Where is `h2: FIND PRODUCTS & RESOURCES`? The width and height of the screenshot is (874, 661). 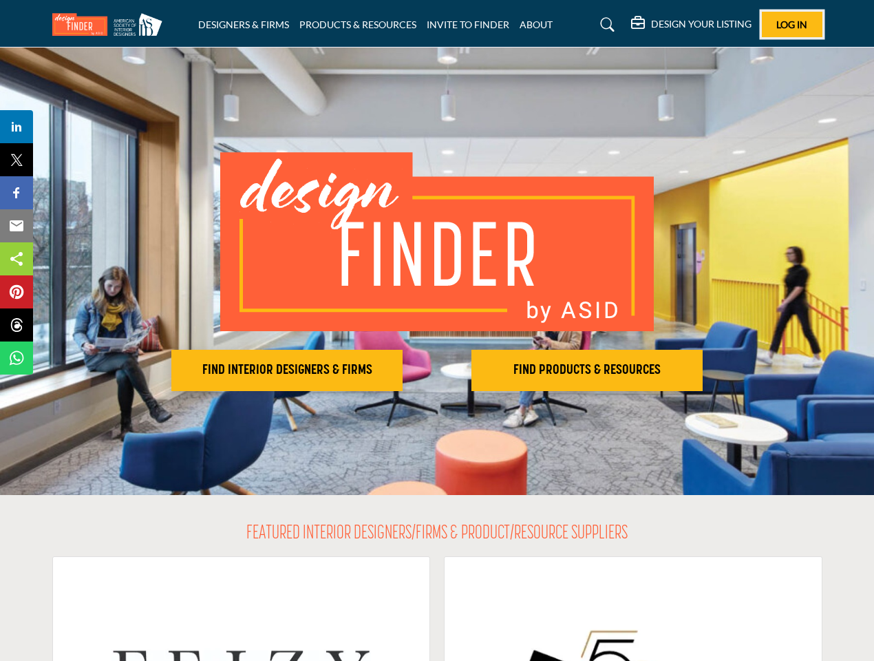 h2: FIND PRODUCTS & RESOURCES is located at coordinates (587, 370).